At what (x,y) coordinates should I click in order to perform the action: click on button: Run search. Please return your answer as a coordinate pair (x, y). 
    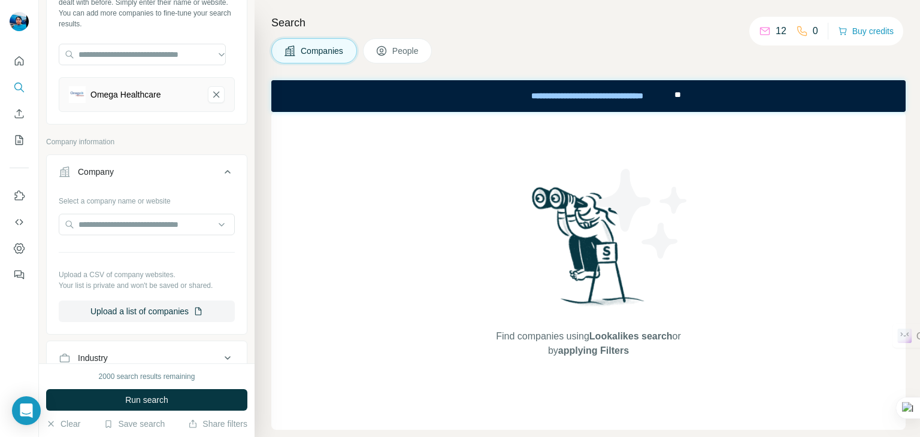
    Looking at the image, I should click on (147, 400).